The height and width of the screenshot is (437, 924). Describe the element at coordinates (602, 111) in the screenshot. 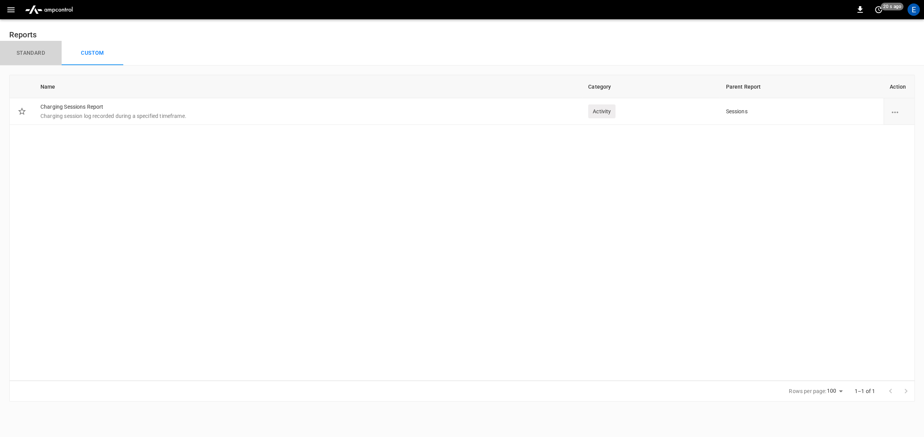

I see `div: Activity` at that location.